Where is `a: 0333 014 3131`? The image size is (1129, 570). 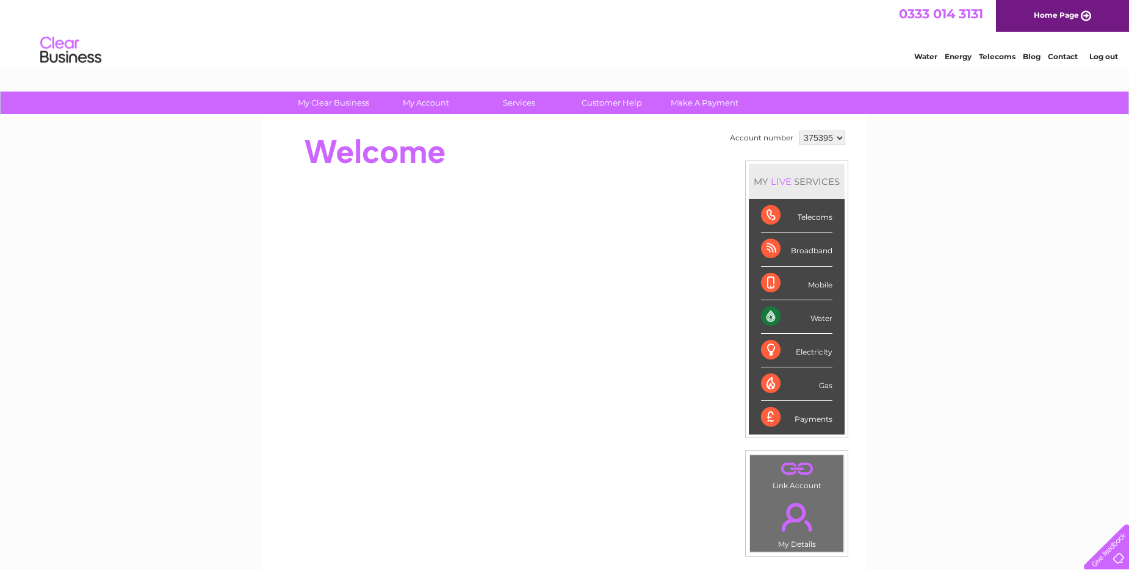
a: 0333 014 3131 is located at coordinates (941, 13).